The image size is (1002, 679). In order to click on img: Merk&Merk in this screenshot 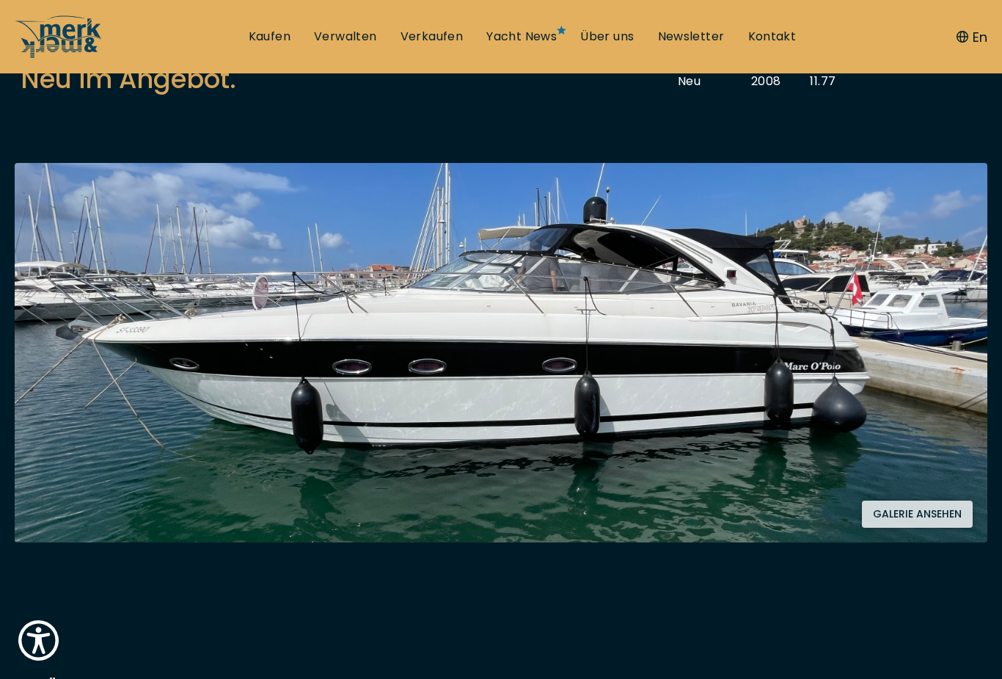, I will do `click(501, 352)`.